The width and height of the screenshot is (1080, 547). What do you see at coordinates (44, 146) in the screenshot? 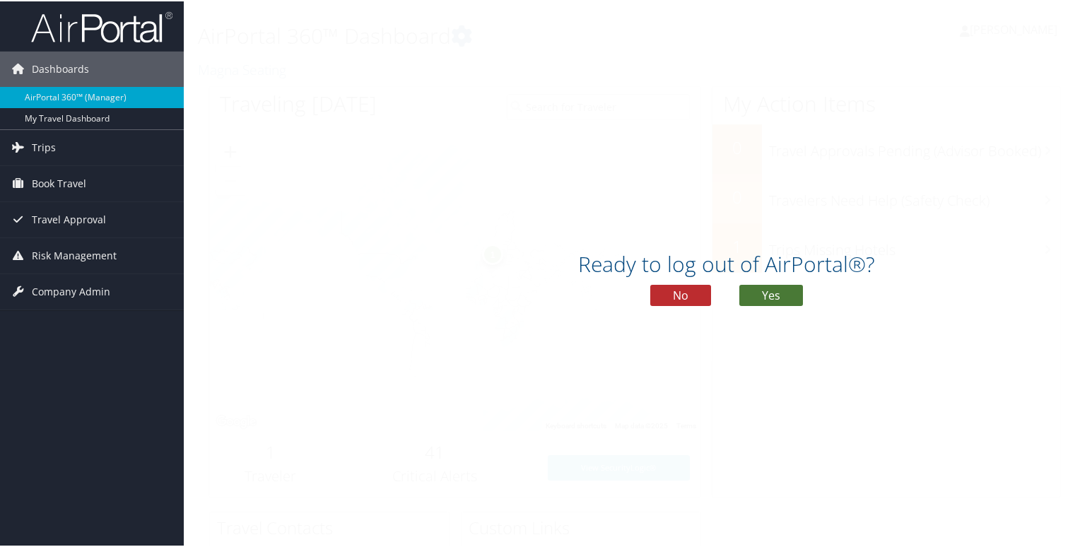
I see `span: Trips` at bounding box center [44, 146].